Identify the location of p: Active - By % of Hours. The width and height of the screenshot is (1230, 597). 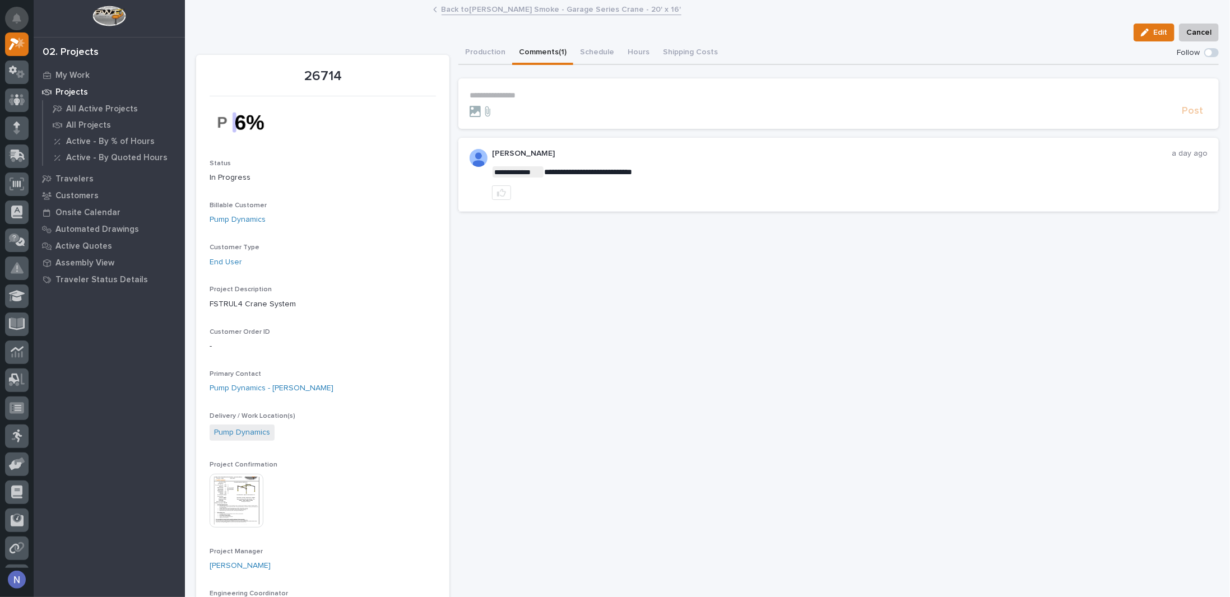
(110, 142).